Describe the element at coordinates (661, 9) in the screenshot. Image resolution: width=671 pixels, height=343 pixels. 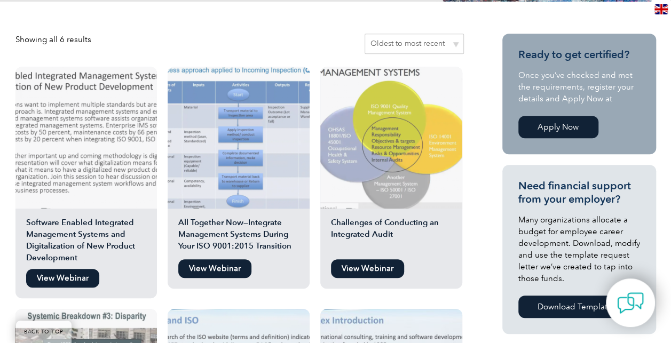
I see `img: en` at that location.